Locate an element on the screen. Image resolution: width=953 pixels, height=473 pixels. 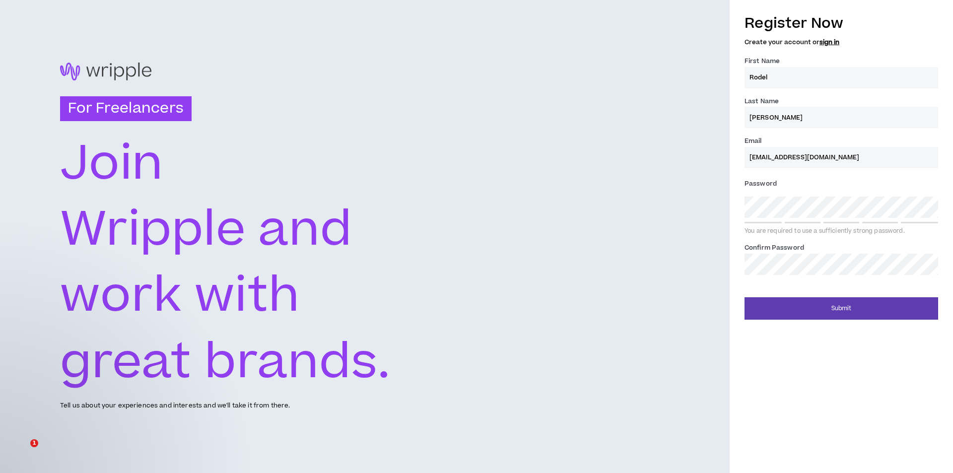
label: Last Name is located at coordinates (762, 101).